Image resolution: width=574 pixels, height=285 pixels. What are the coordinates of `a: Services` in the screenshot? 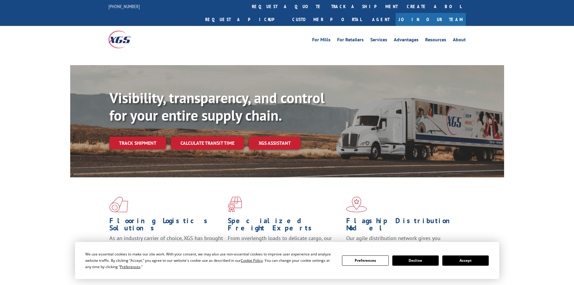 It's located at (379, 41).